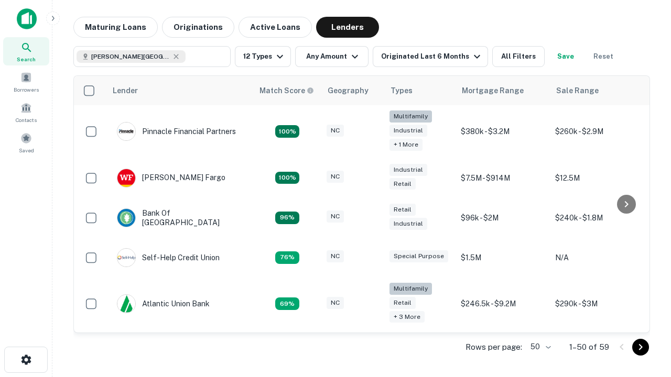 The width and height of the screenshot is (671, 377). I want to click on button: Originated Last 6 Months, so click(430, 57).